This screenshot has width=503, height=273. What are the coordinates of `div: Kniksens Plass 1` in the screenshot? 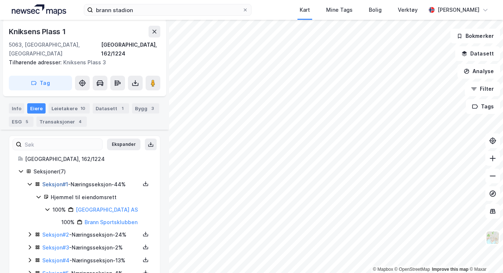 It's located at (38, 32).